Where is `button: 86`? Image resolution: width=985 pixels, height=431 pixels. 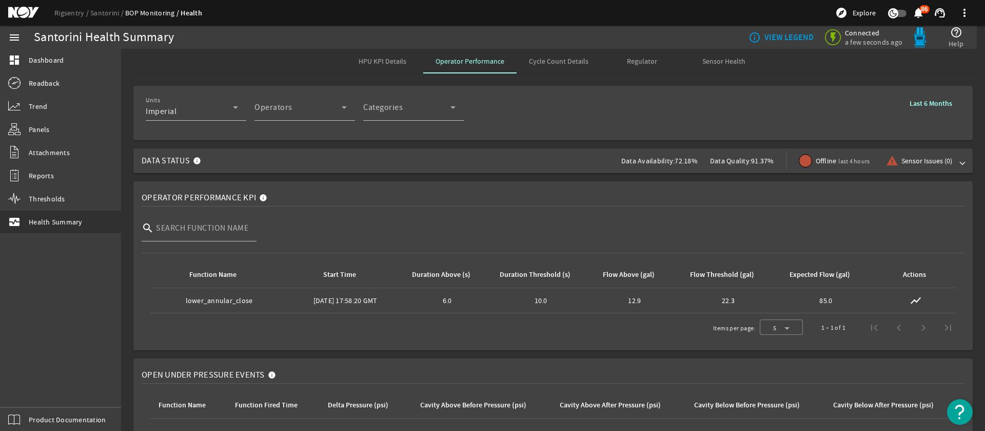
button: 86 is located at coordinates (918, 13).